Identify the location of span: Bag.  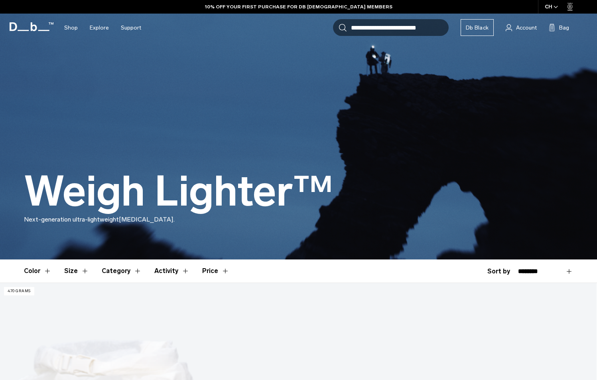
(564, 28).